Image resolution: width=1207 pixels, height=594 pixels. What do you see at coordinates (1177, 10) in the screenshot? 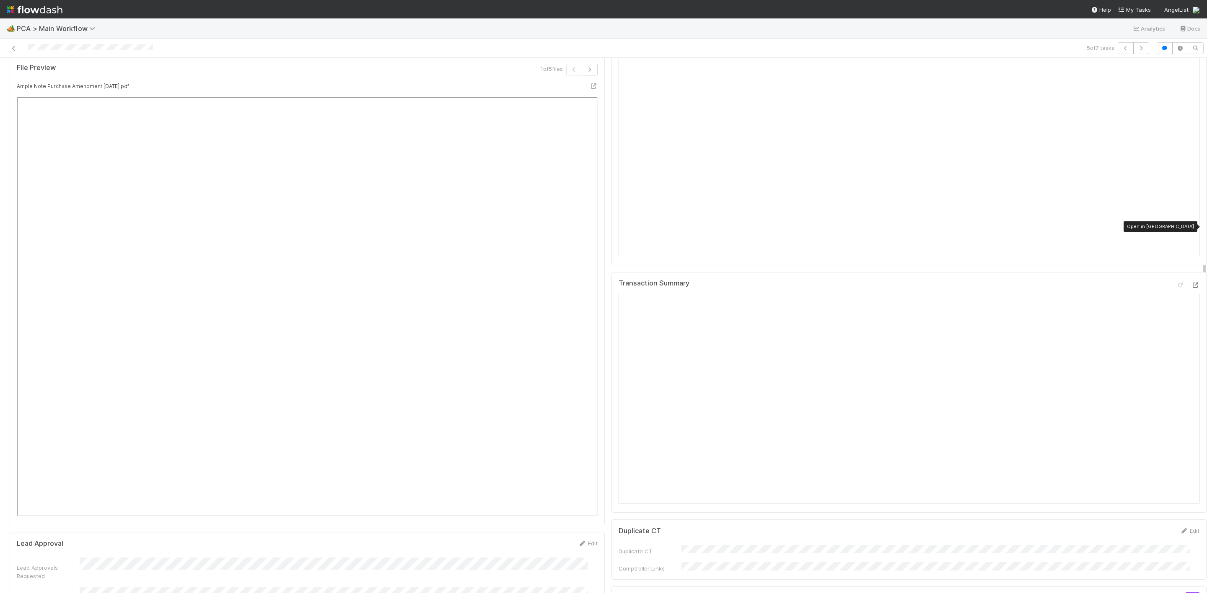
I see `span: AngelList` at bounding box center [1177, 10].